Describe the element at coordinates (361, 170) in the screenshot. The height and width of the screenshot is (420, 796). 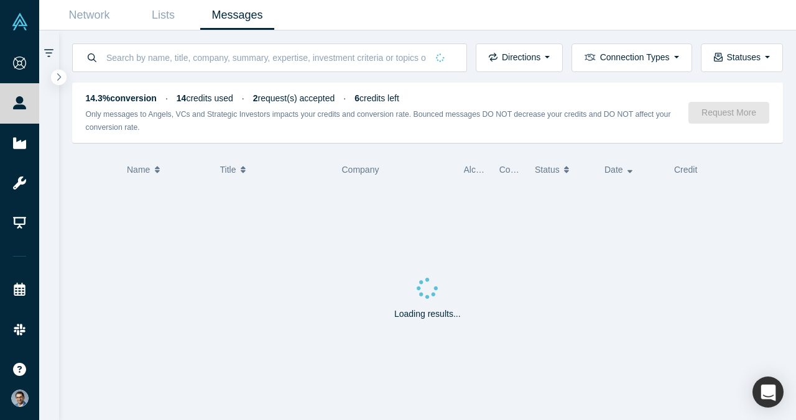
I see `span: Company` at that location.